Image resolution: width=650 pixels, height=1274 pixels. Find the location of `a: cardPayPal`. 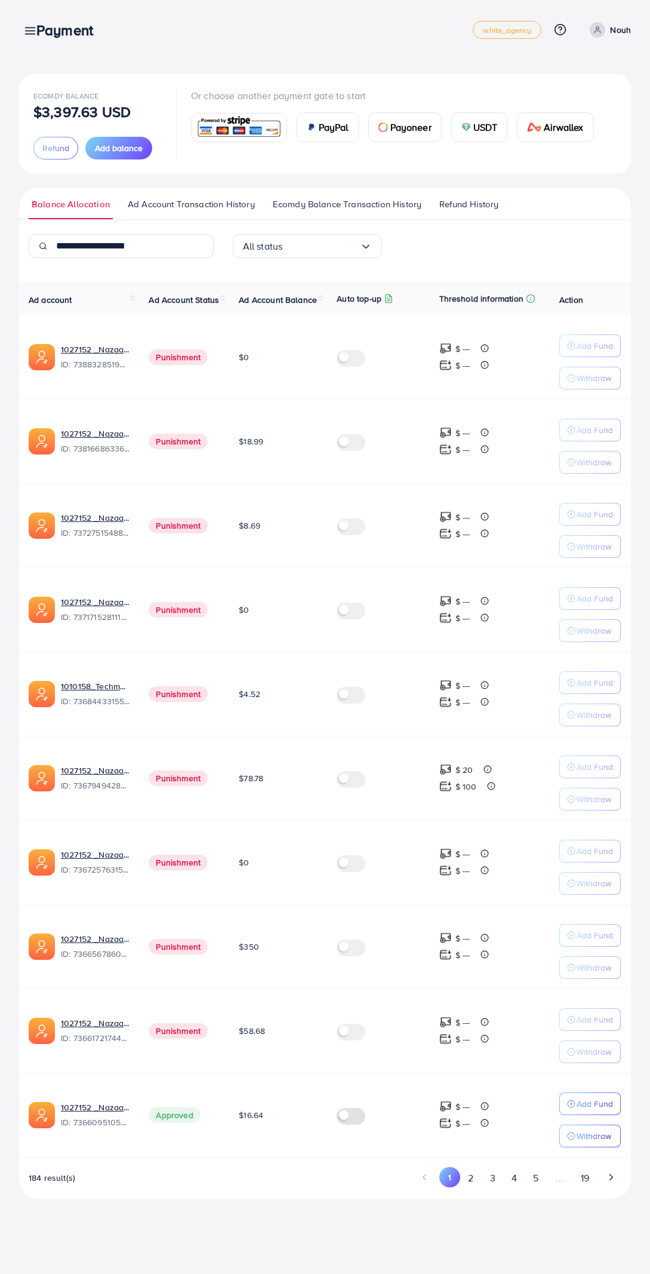

a: cardPayPal is located at coordinates (328, 127).